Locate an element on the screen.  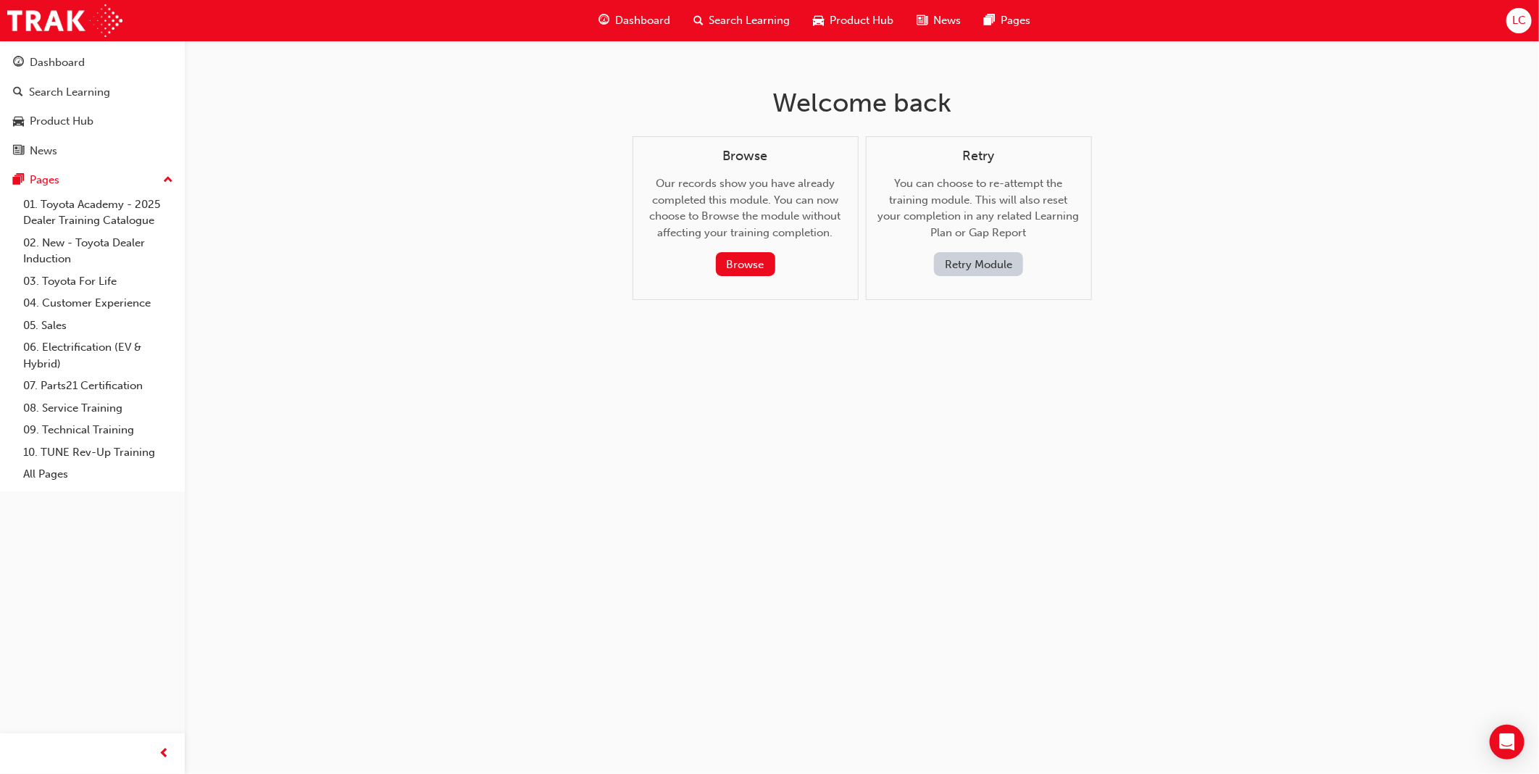
div: News is located at coordinates (43, 151).